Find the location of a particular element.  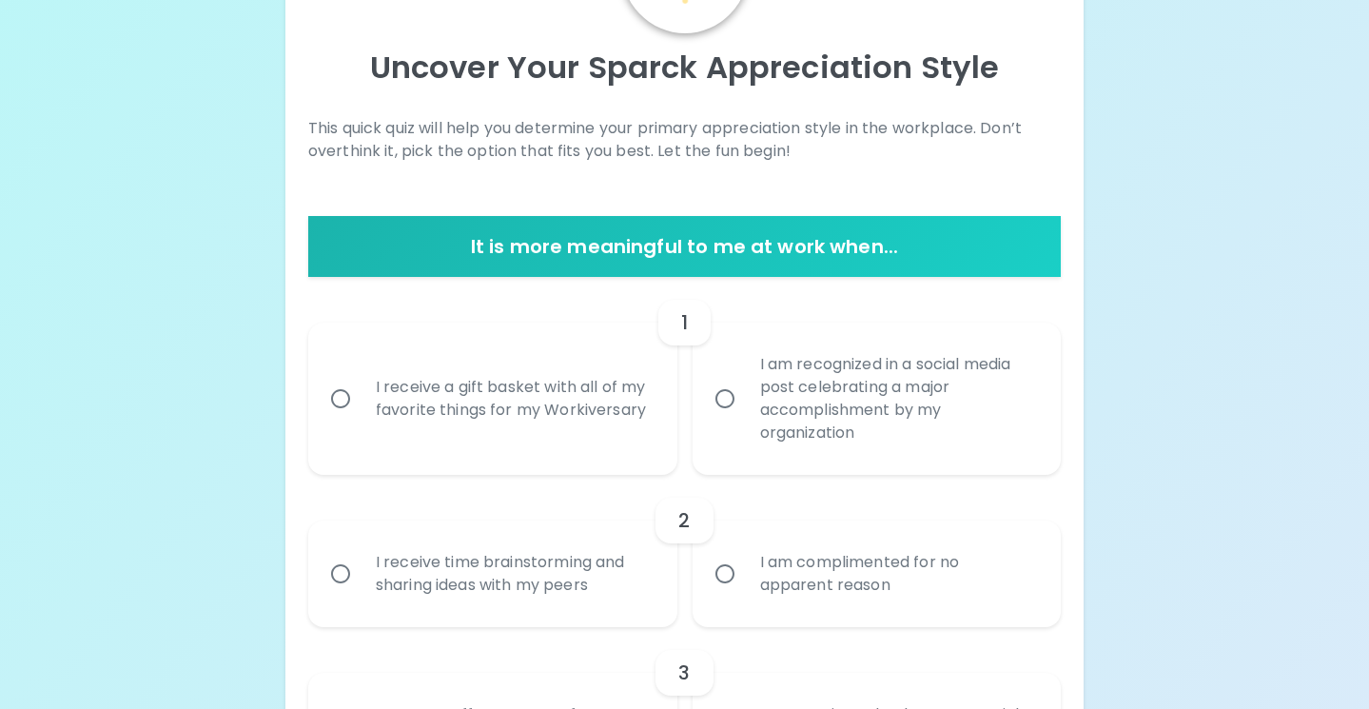

h6: It is more meaningful to me at work when... is located at coordinates (684, 246).